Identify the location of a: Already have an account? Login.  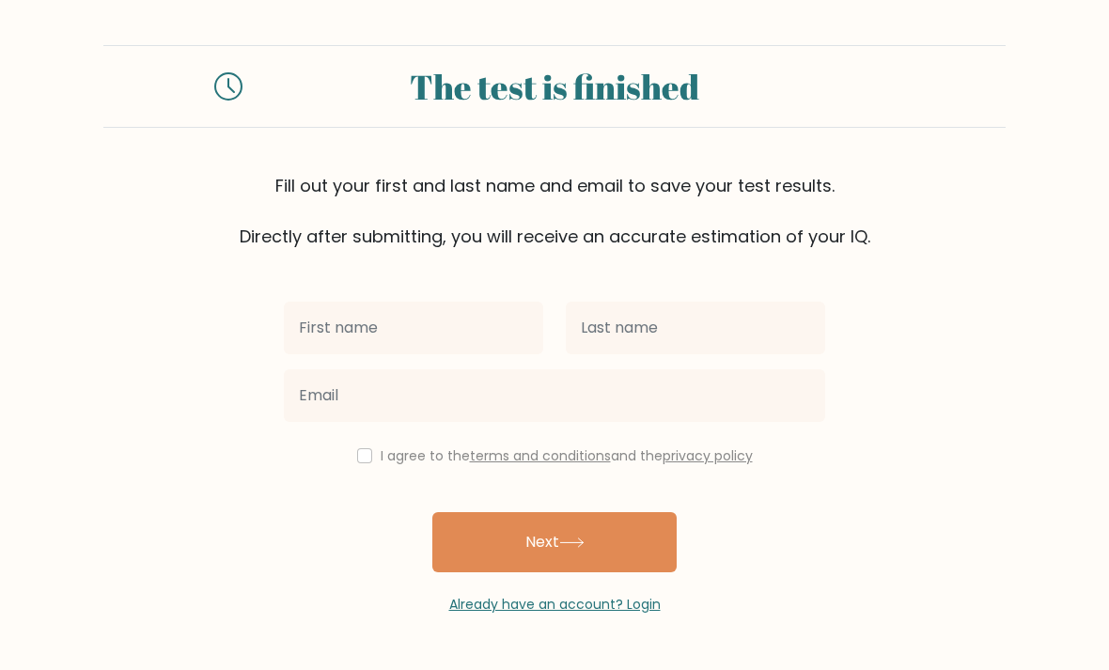
(554, 604).